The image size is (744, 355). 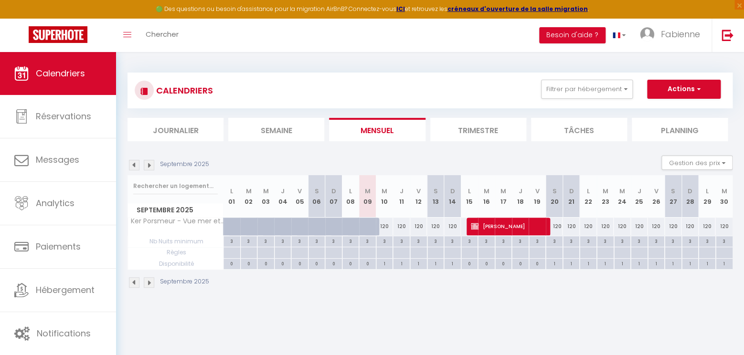 I want to click on a: ... Fabienne, so click(x=672, y=35).